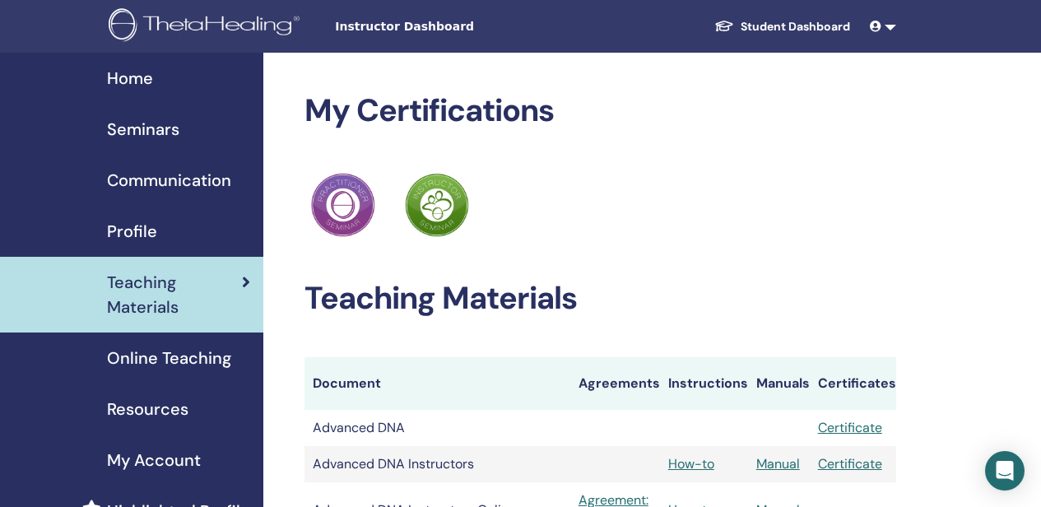 This screenshot has width=1041, height=507. I want to click on span: Online Teaching, so click(169, 358).